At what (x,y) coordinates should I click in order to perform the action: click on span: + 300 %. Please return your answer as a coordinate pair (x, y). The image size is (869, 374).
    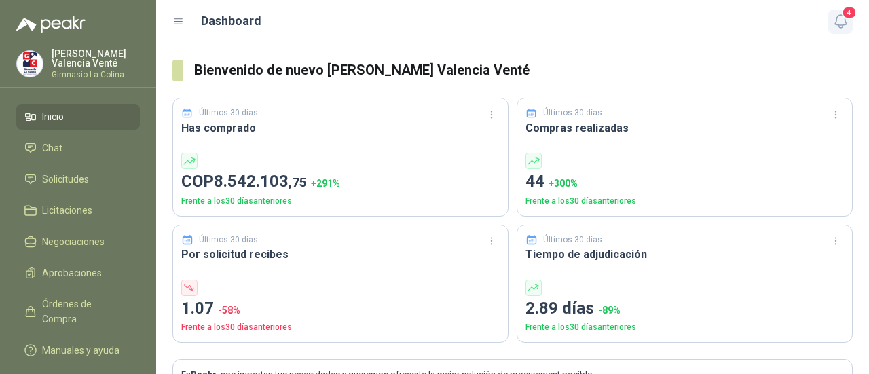
    Looking at the image, I should click on (563, 183).